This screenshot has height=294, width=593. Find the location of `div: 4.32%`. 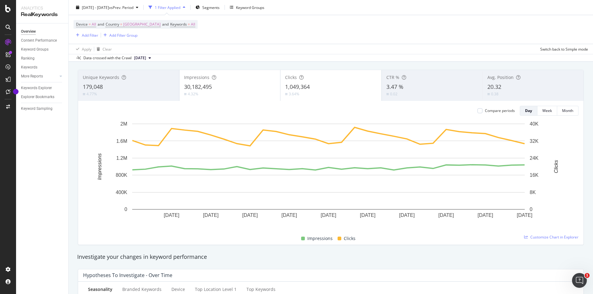

div: 4.32% is located at coordinates (193, 94).